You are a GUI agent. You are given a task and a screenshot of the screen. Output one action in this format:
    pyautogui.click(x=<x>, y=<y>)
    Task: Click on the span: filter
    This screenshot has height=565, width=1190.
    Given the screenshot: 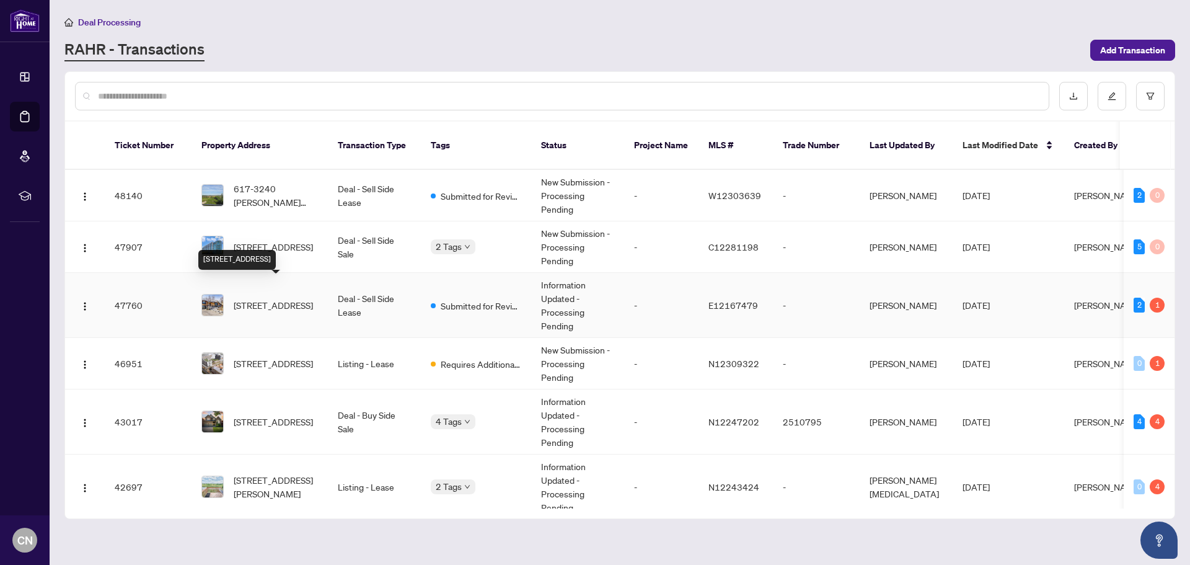 What is the action you would take?
    pyautogui.click(x=1150, y=96)
    